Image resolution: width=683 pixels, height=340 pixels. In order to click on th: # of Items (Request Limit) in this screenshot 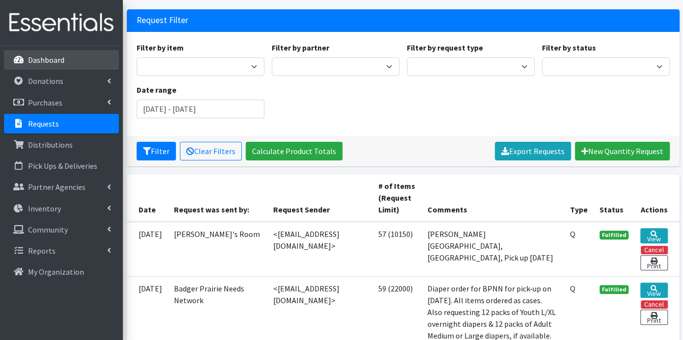, I will do `click(397, 198)`.